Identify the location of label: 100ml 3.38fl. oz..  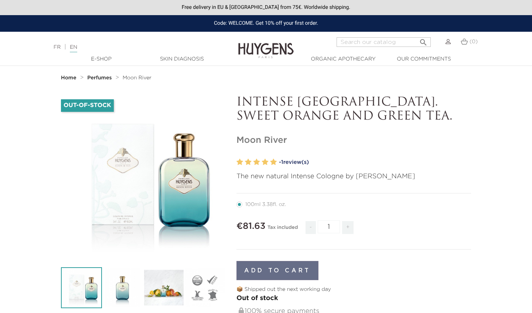
(265, 205).